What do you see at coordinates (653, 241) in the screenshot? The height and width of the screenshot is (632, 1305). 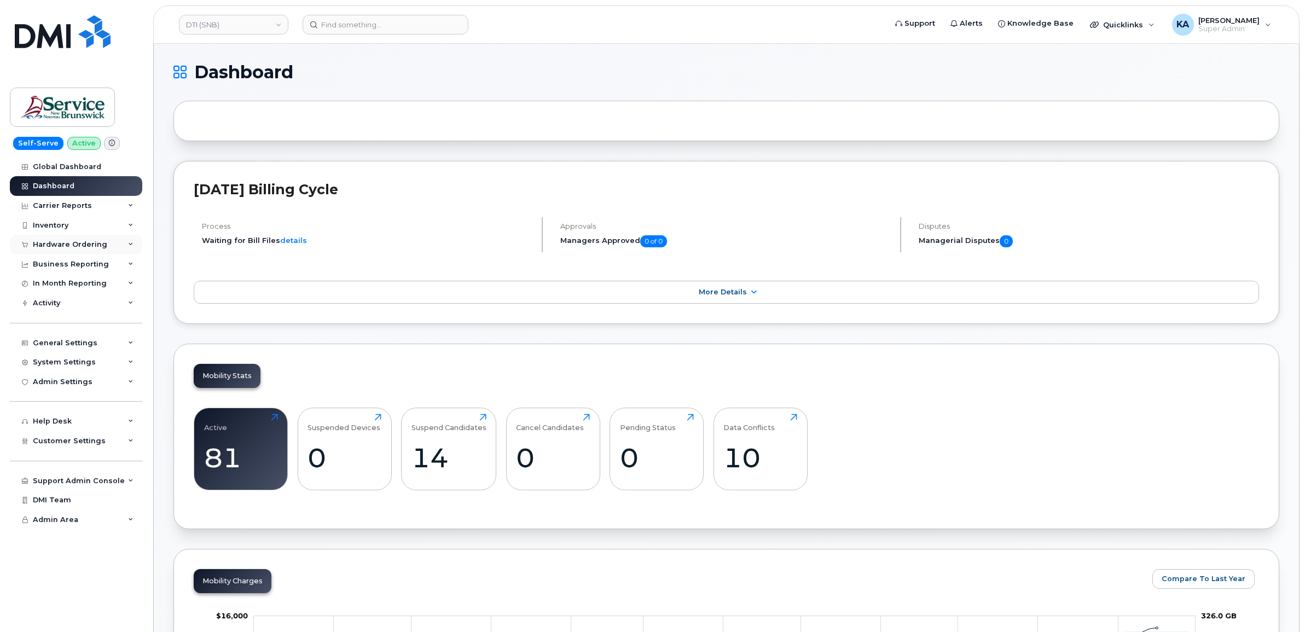 I see `span: 0 of 0` at bounding box center [653, 241].